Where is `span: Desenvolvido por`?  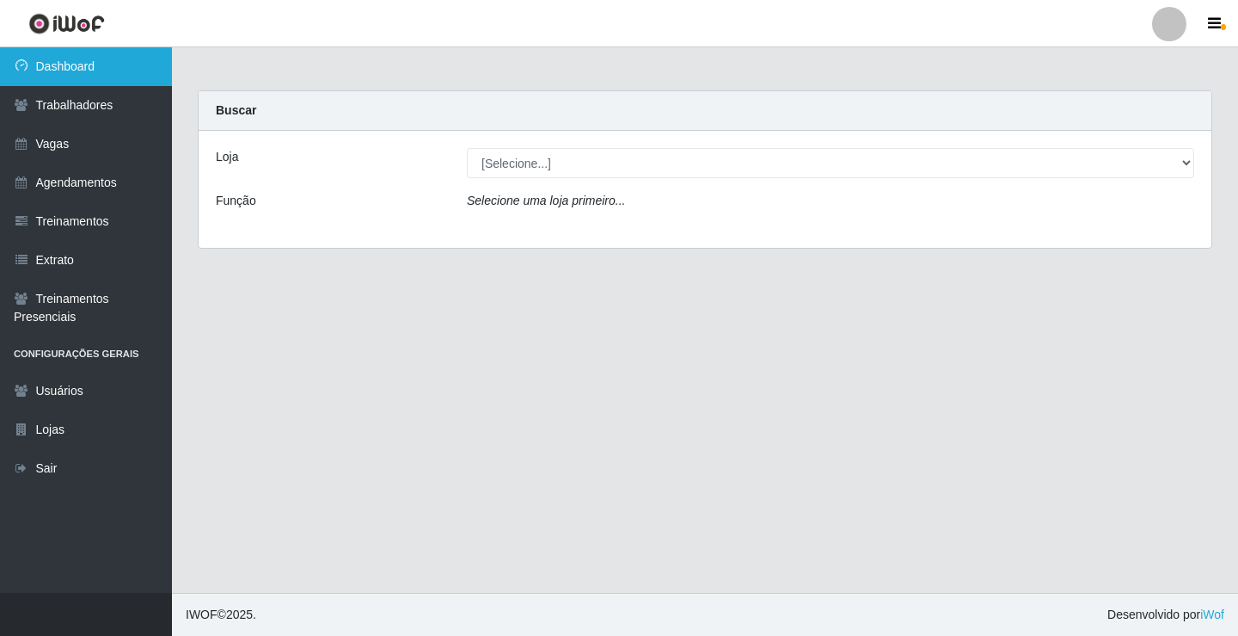 span: Desenvolvido por is located at coordinates (1166, 614).